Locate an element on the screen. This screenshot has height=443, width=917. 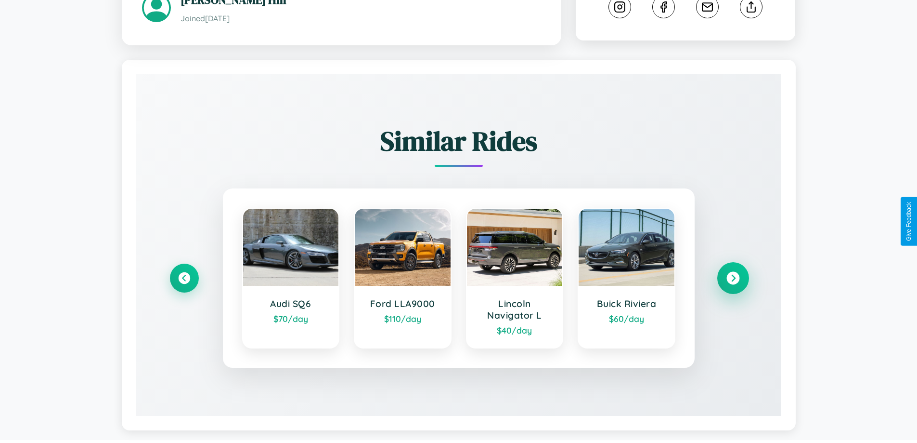
div: $ 110 /day is located at coordinates (403, 318).